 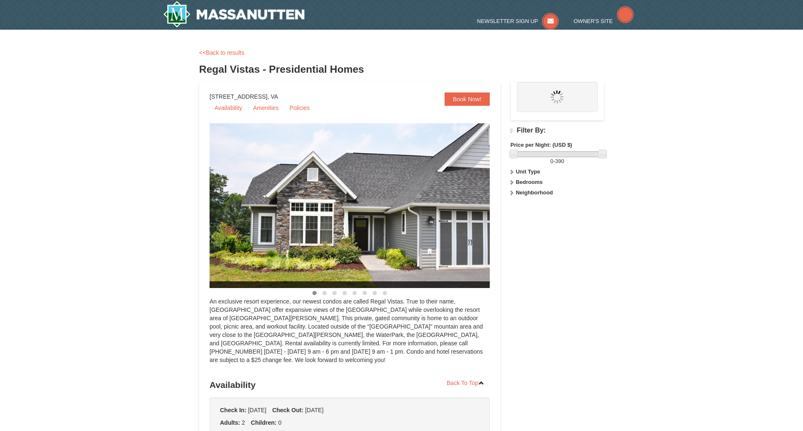 What do you see at coordinates (594, 21) in the screenshot?
I see `span: Owner's Site` at bounding box center [594, 21].